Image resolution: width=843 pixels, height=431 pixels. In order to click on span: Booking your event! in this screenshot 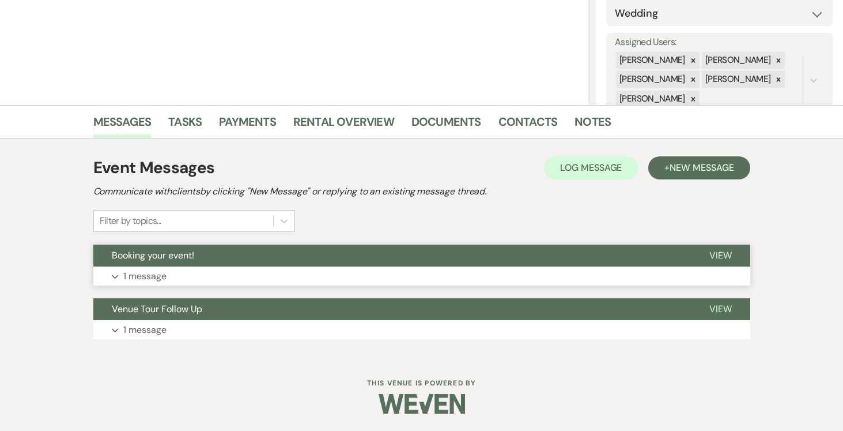, I will do `click(153, 255)`.